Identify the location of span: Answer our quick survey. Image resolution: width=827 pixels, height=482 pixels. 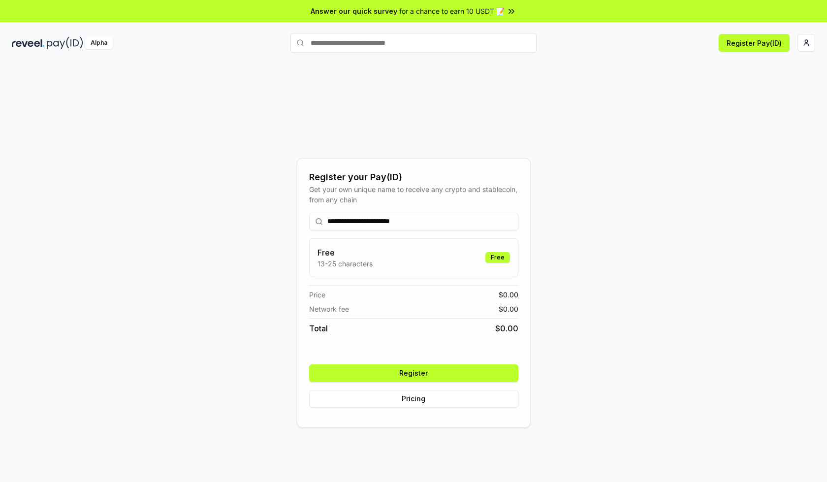
(354, 11).